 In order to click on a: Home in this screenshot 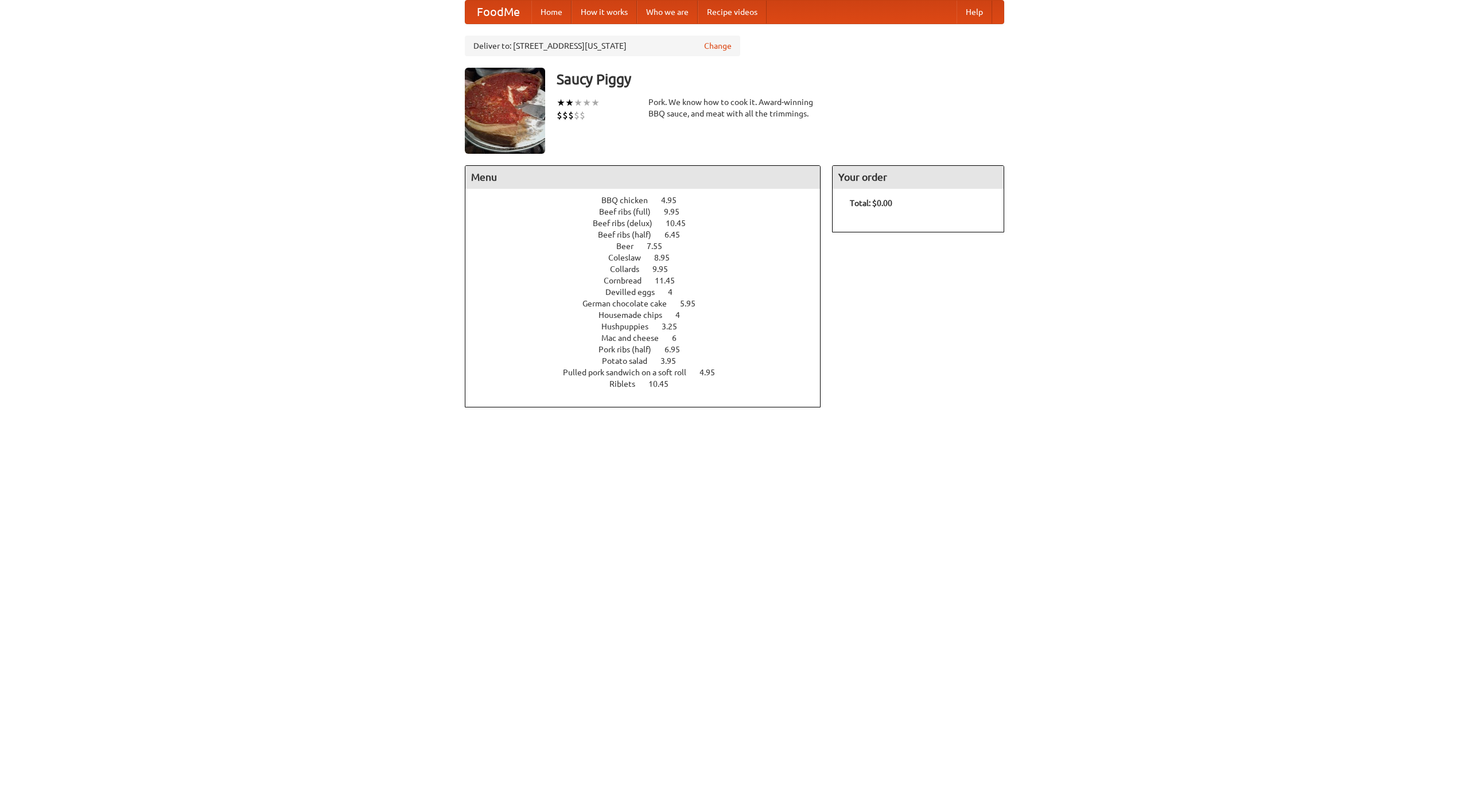, I will do `click(552, 12)`.